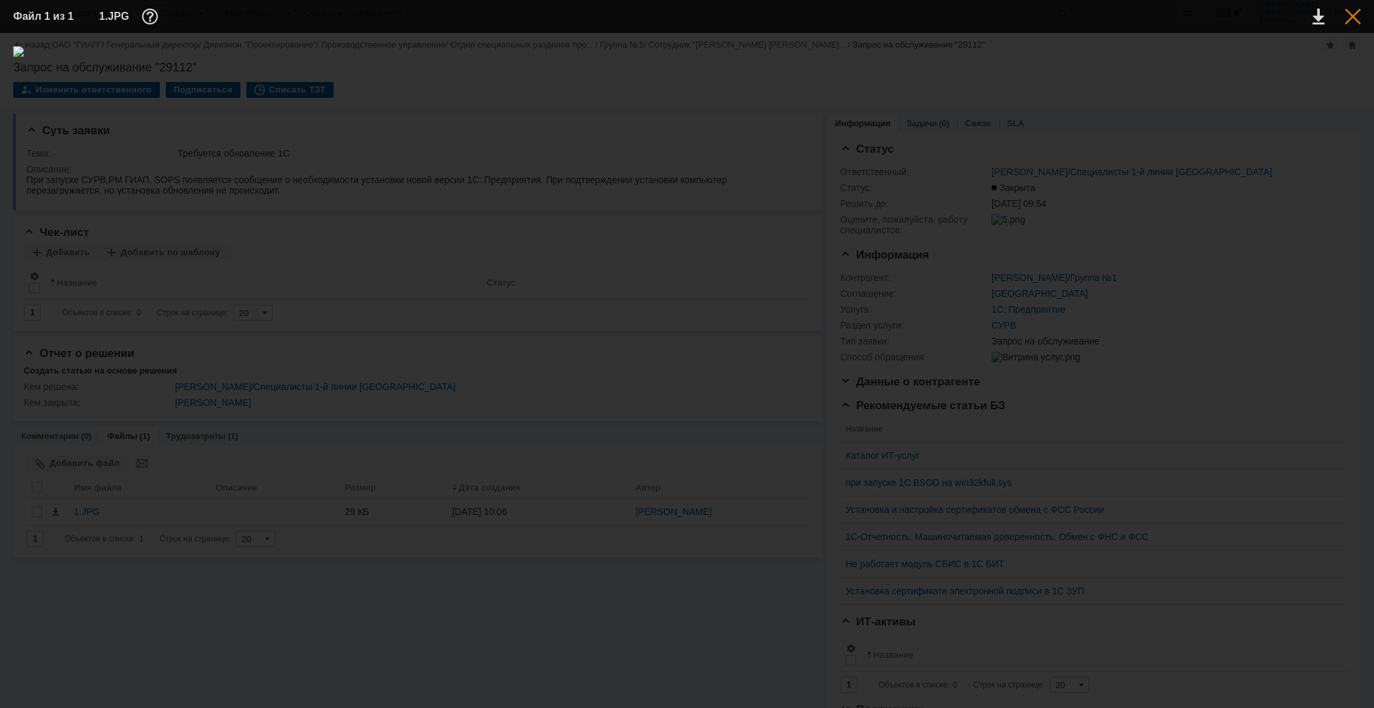 This screenshot has height=708, width=1374. What do you see at coordinates (46, 17) in the screenshot?
I see `div: Файл 1 из 1` at bounding box center [46, 17].